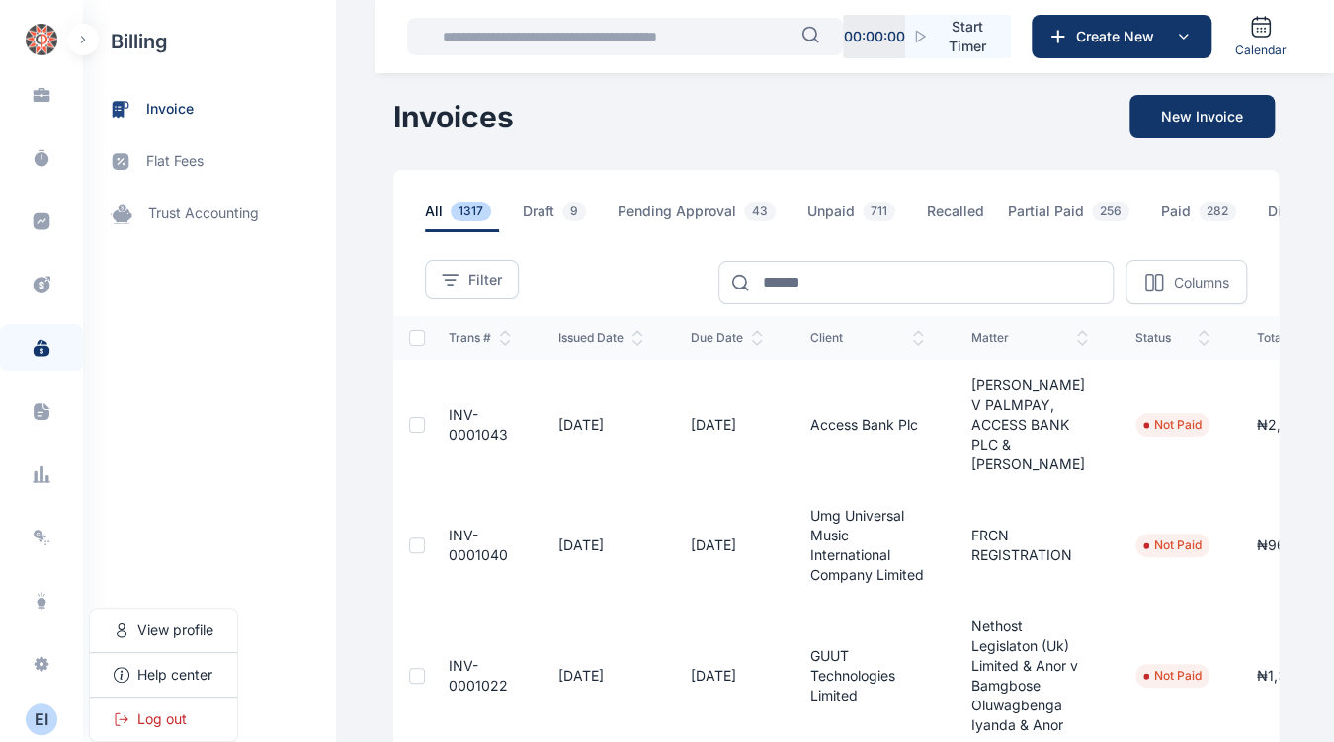 This screenshot has width=1334, height=742. Describe the element at coordinates (958, 37) in the screenshot. I see `button: Start Timer` at that location.